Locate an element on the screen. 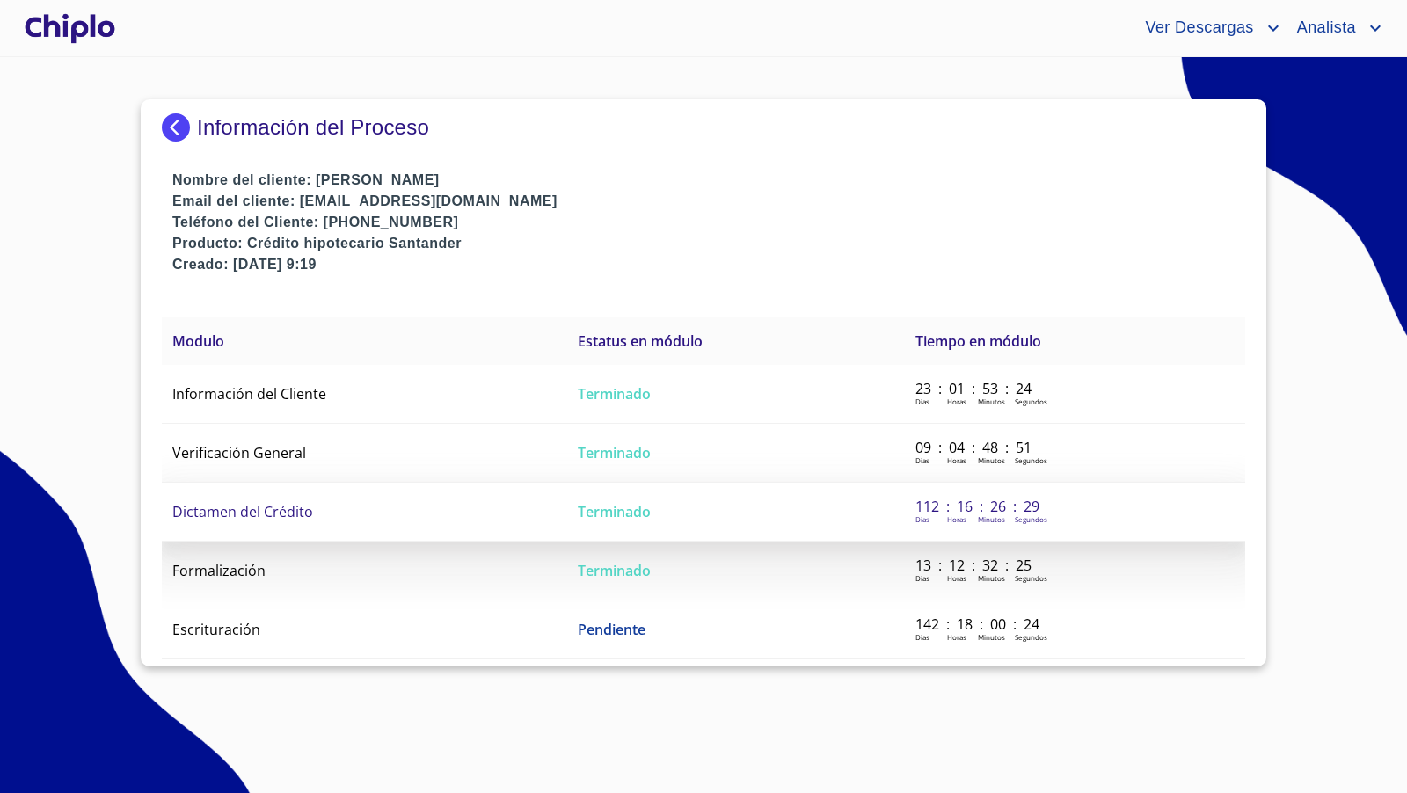  p: 09 : 04 : 48 : 51 is located at coordinates (974, 447).